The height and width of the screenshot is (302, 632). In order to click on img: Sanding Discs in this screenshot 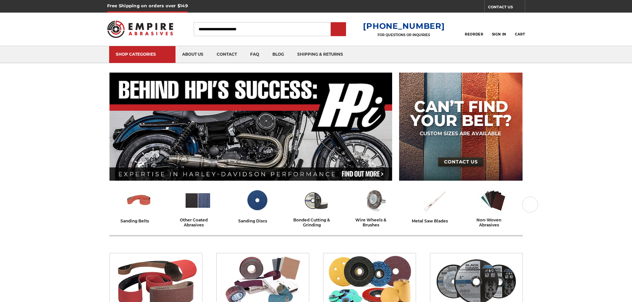, I will do `click(257, 200)`.